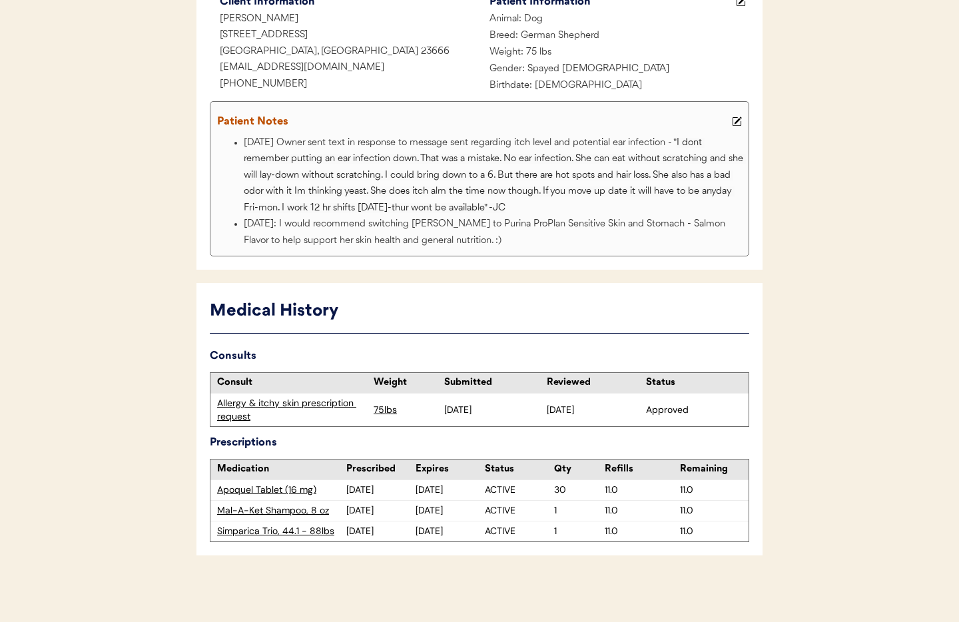 The image size is (959, 622). What do you see at coordinates (495, 175) in the screenshot?
I see `span: I dont remember putting an ear infection down. That was a mistake. No ear infection. She can eat ...` at bounding box center [495, 175].